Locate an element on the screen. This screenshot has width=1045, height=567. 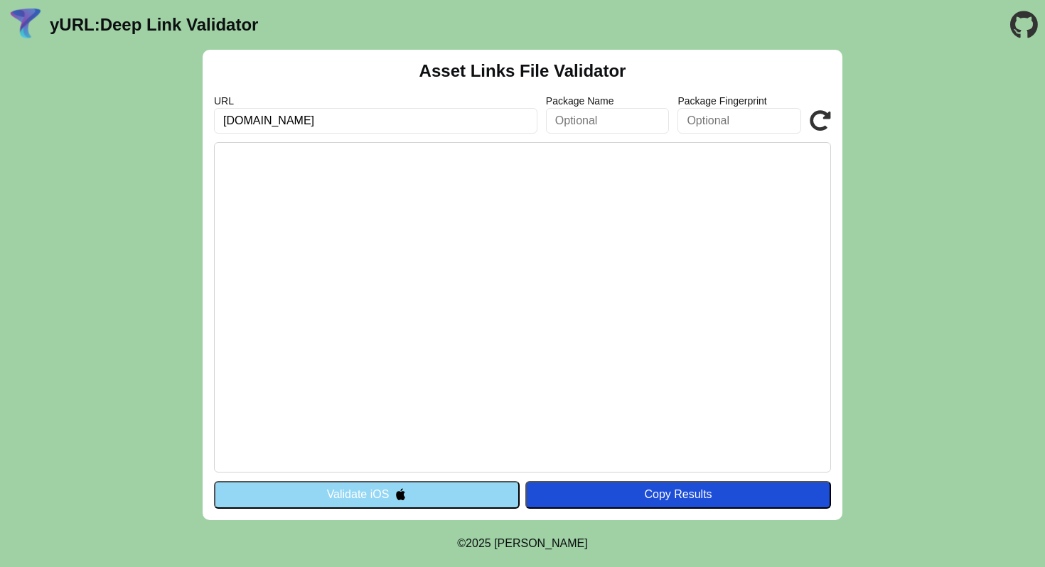
span: 2025 is located at coordinates (478, 543).